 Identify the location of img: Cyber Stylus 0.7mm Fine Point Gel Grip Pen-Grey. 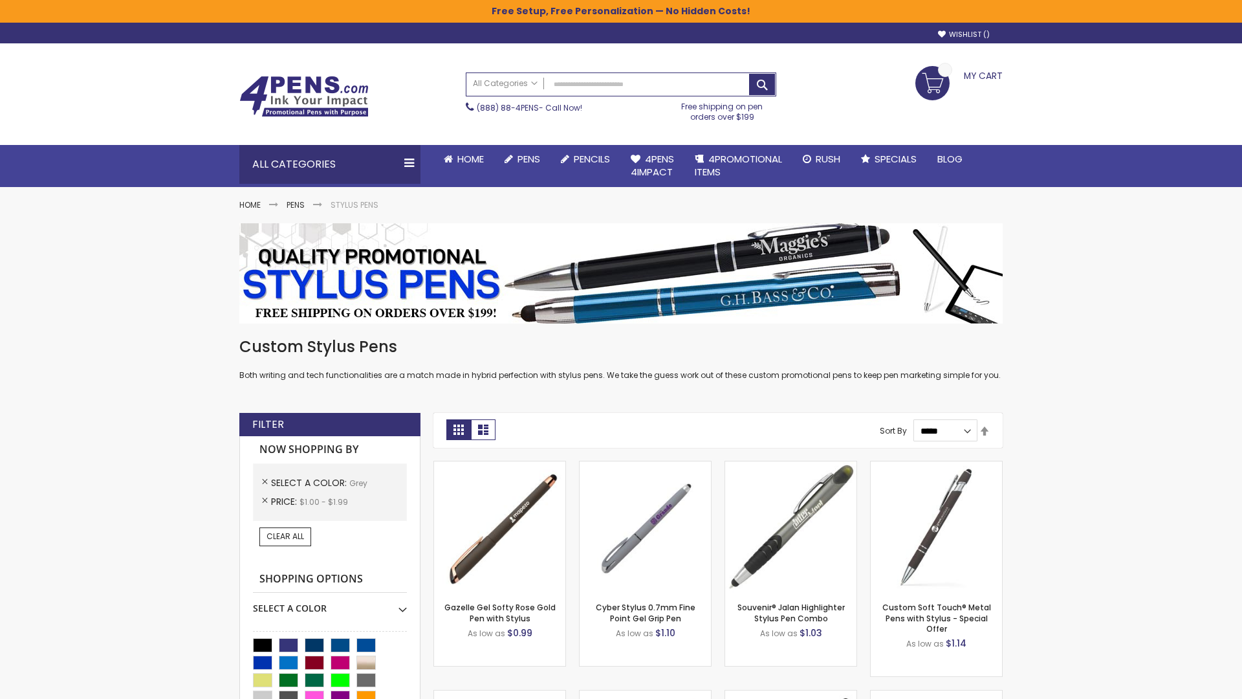
(645, 527).